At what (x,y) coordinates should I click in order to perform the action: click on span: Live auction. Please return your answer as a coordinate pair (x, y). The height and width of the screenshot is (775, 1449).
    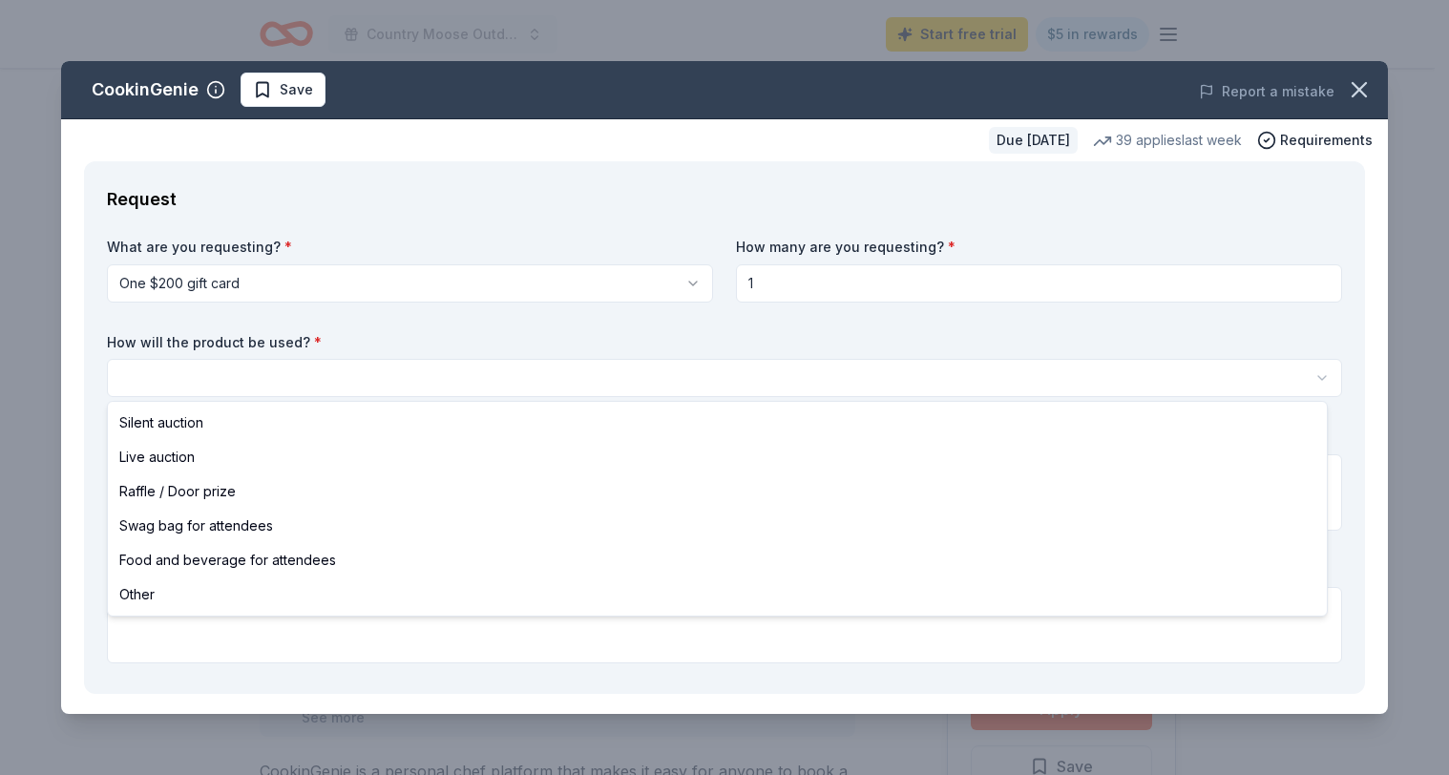
    Looking at the image, I should click on (157, 457).